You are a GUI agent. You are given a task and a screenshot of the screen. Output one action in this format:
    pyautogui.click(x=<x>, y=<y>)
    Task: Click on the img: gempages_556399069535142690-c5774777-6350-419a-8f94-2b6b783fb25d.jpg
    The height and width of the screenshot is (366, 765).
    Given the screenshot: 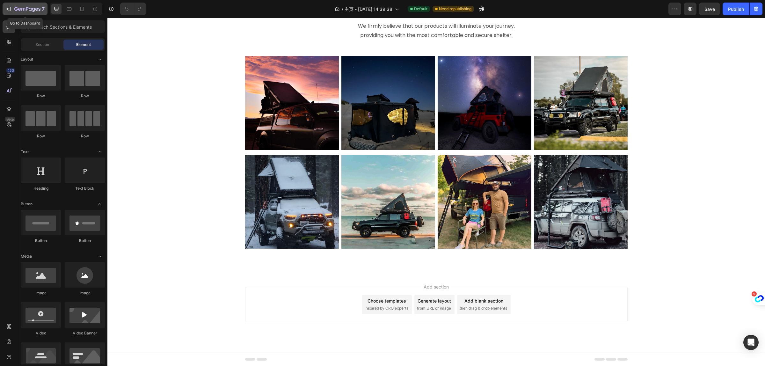 What is the action you would take?
    pyautogui.click(x=184, y=184)
    